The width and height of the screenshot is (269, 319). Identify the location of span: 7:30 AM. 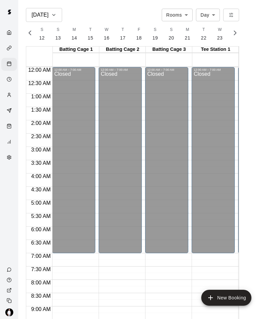
(41, 269).